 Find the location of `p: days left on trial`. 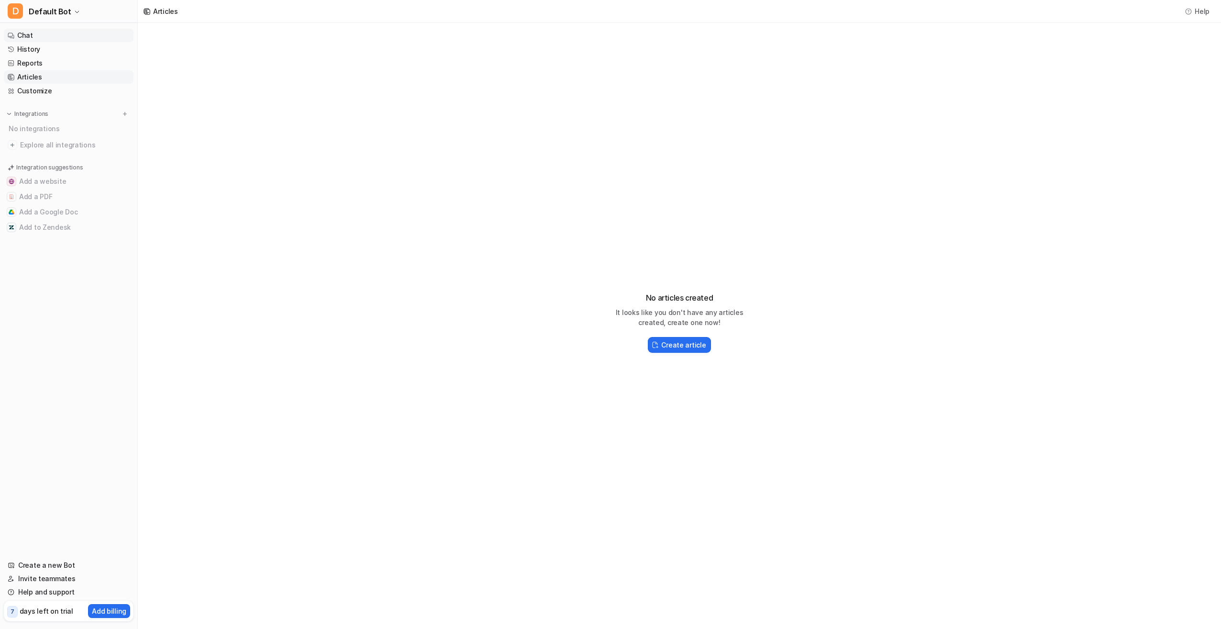

p: days left on trial is located at coordinates (46, 611).